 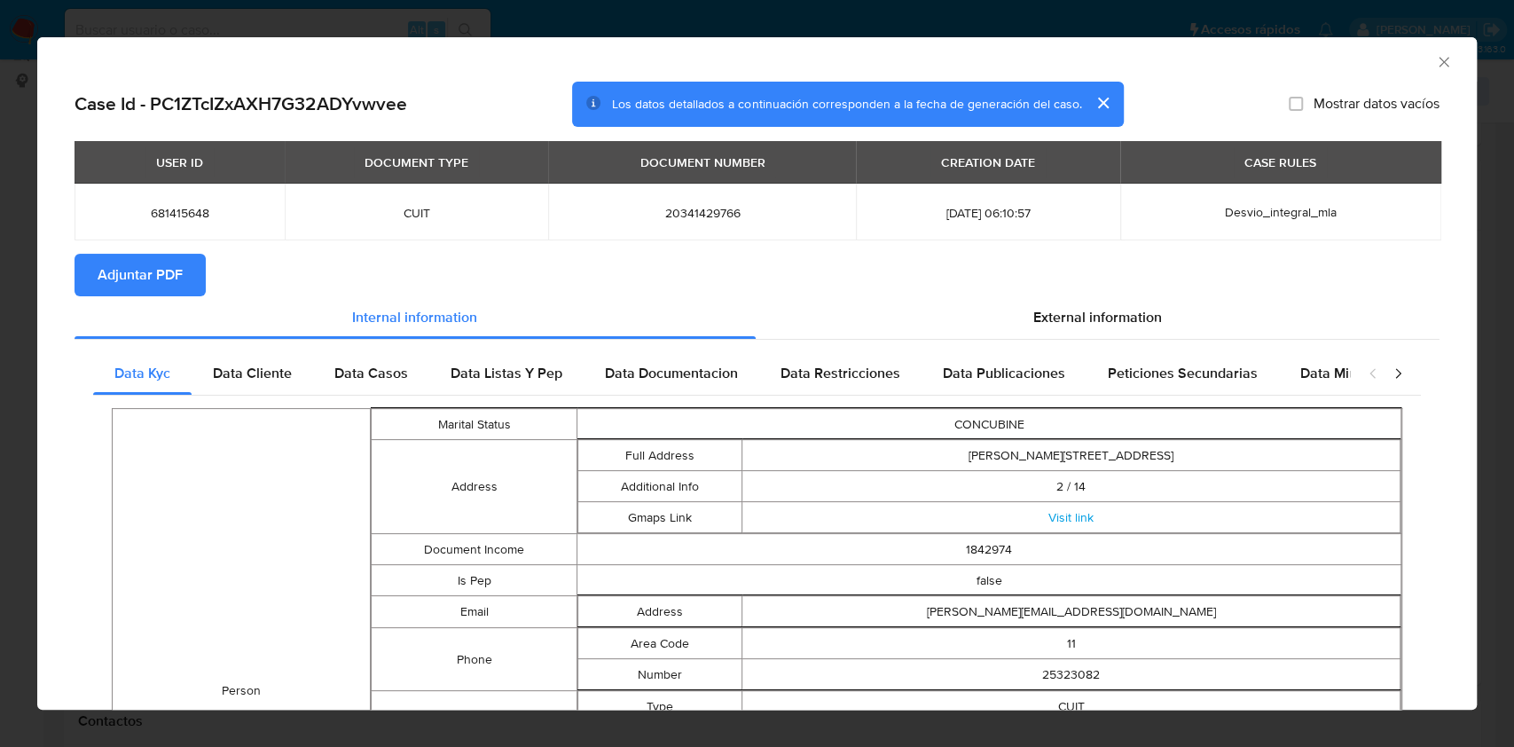 What do you see at coordinates (701, 213) in the screenshot?
I see `span: 20341429766` at bounding box center [701, 213].